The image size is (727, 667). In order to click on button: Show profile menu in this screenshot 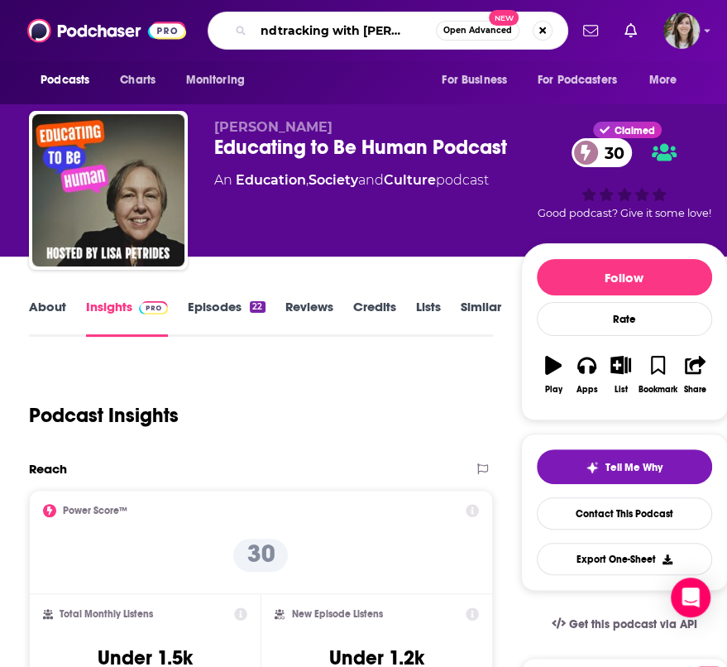, I will do `click(682, 31)`.